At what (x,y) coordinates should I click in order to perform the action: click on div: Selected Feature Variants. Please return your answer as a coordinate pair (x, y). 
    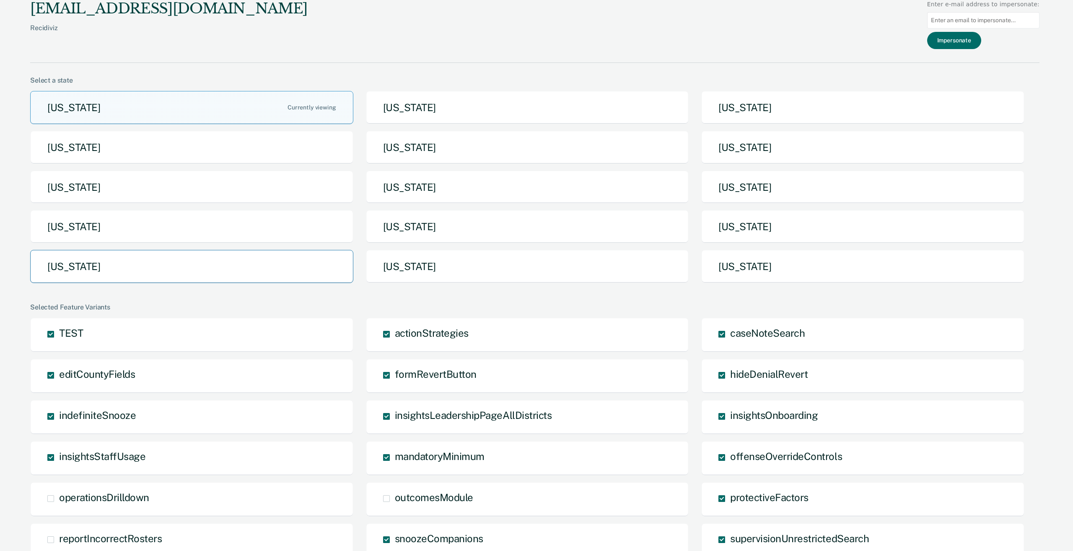
    Looking at the image, I should click on (535, 307).